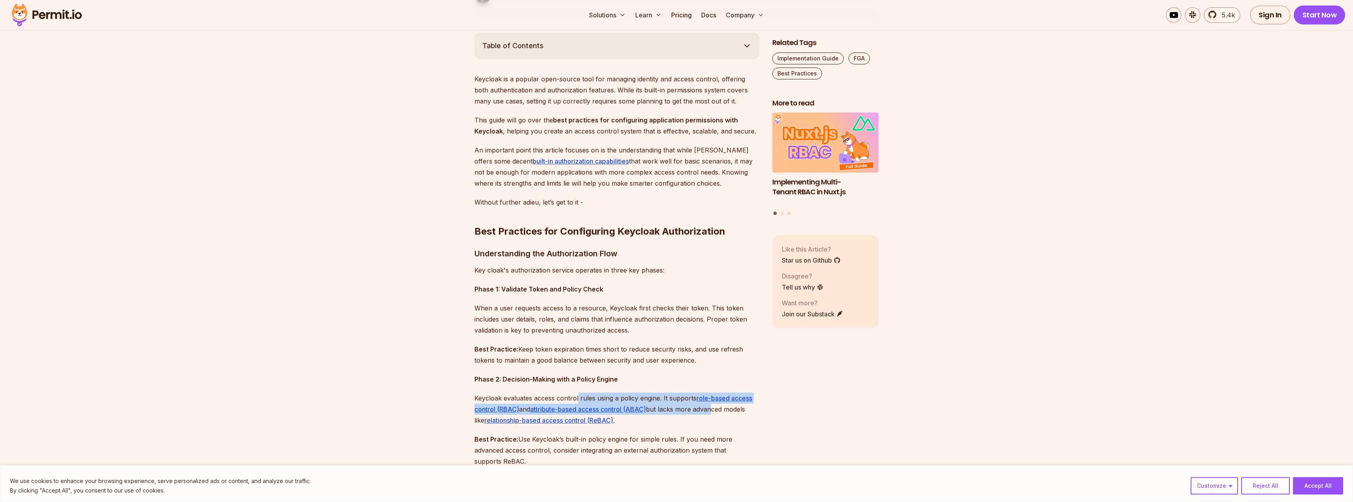 This screenshot has width=1353, height=502. Describe the element at coordinates (617, 409) in the screenshot. I see `p: Keycloak evaluates access control rules using a policy engine. It supports and but lacks more adv...` at that location.